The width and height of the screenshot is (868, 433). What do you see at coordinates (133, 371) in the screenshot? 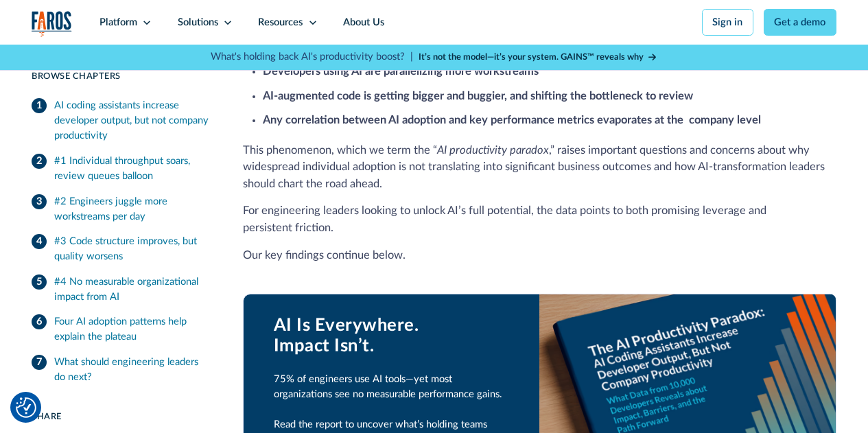
I see `div: What should engineering leaders do next?` at bounding box center [133, 371].